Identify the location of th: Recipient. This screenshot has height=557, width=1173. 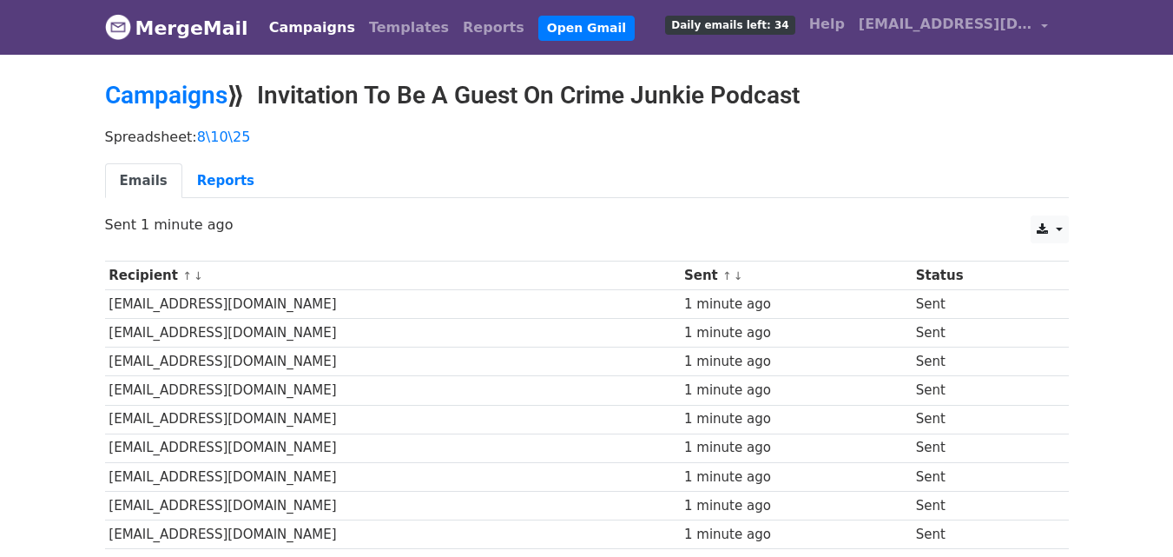
(393, 275).